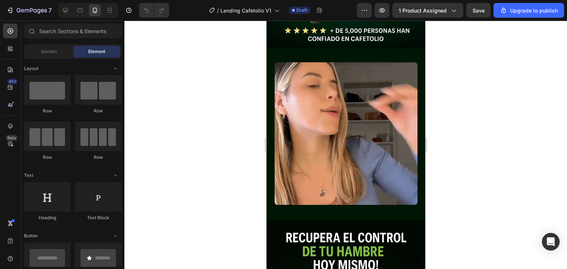  What do you see at coordinates (478, 10) in the screenshot?
I see `span: Save` at bounding box center [478, 10].